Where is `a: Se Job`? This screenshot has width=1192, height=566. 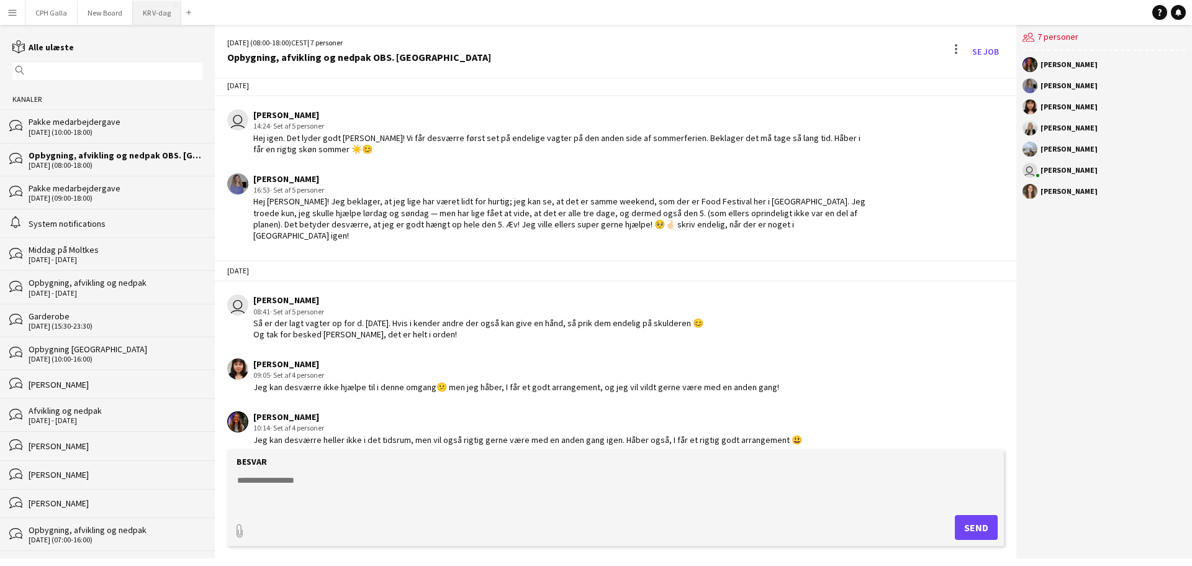
a: Se Job is located at coordinates (986, 52).